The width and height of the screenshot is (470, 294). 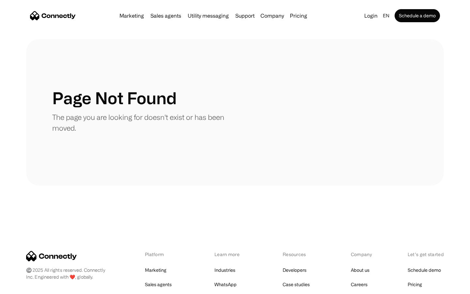 I want to click on a: Case studies, so click(x=296, y=284).